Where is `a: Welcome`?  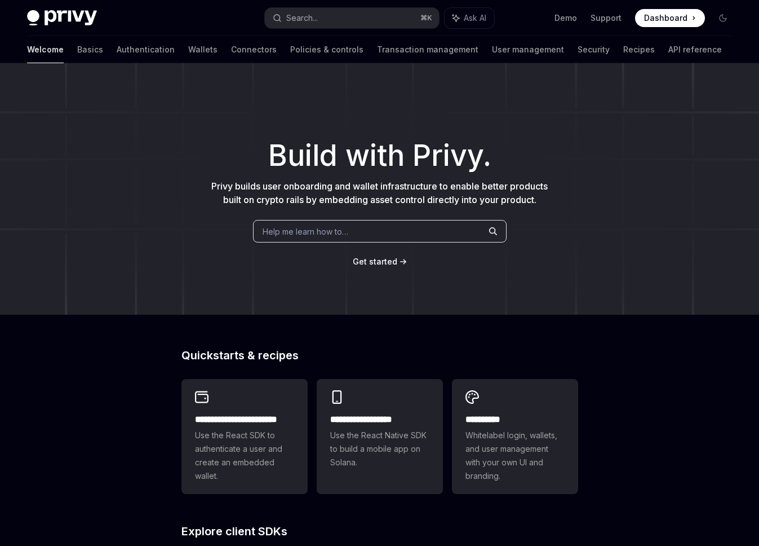
a: Welcome is located at coordinates (45, 50).